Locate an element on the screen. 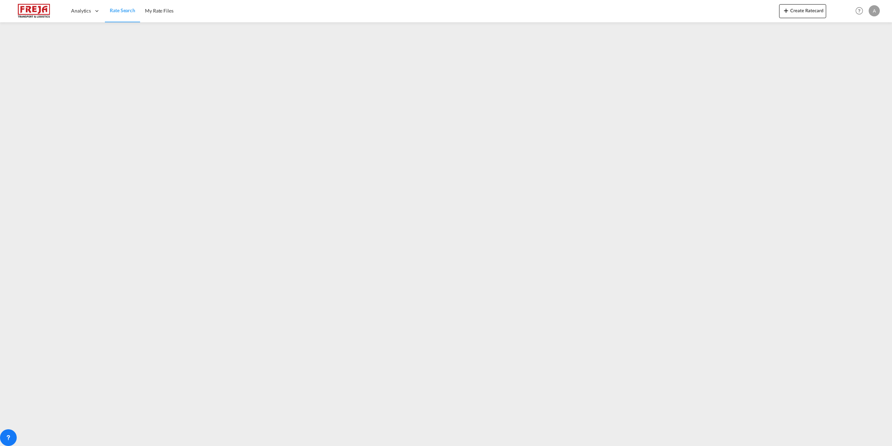  img: 586607c025bf11f083711d99603023e7.png is located at coordinates (34, 11).